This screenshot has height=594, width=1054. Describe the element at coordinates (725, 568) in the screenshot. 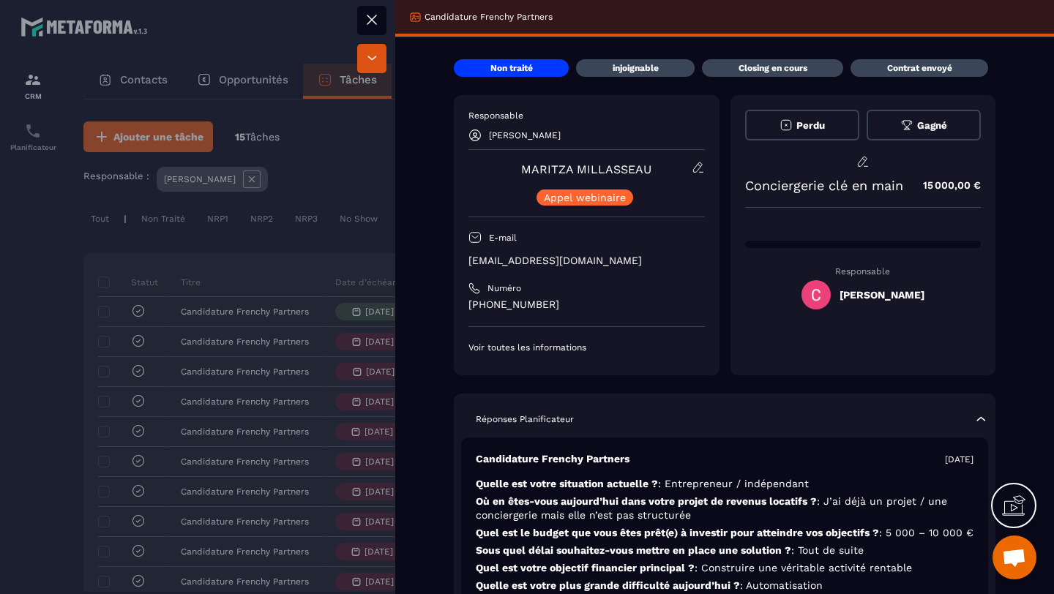

I see `p: Quel est votre objectif financier principal ?` at that location.